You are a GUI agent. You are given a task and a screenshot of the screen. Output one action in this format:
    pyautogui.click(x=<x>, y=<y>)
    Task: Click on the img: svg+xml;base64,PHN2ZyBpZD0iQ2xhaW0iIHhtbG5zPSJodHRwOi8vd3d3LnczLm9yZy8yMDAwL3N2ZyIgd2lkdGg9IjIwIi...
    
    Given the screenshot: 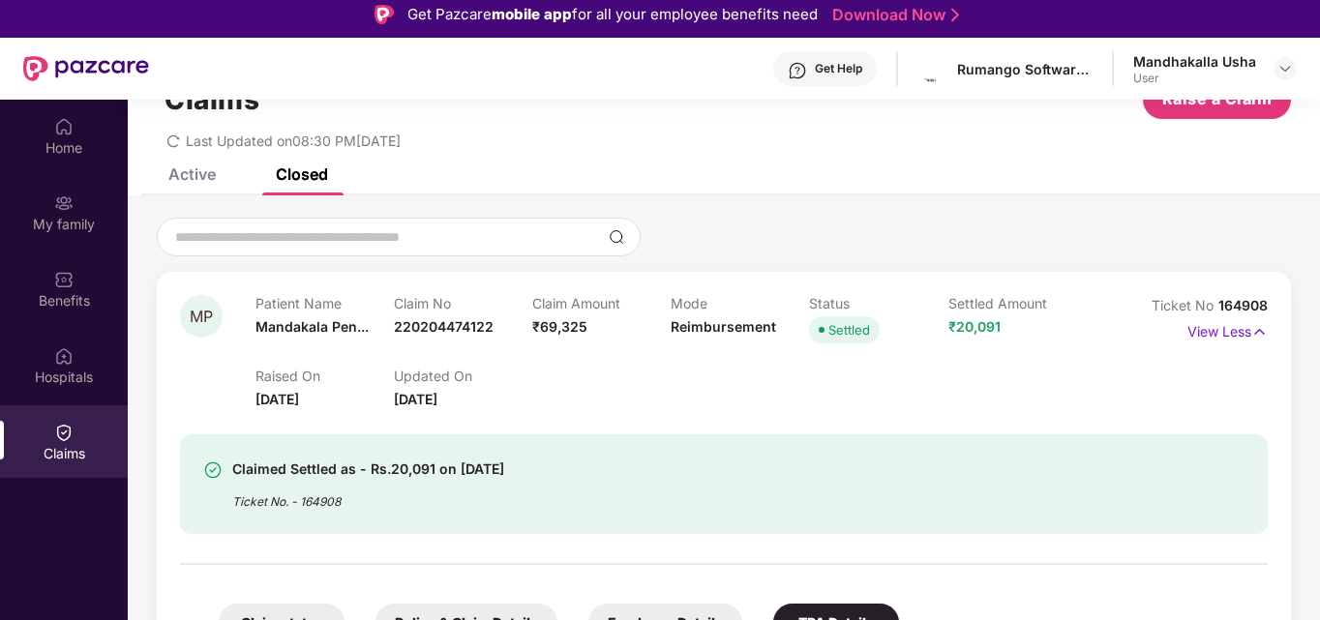 What is the action you would take?
    pyautogui.click(x=64, y=432)
    